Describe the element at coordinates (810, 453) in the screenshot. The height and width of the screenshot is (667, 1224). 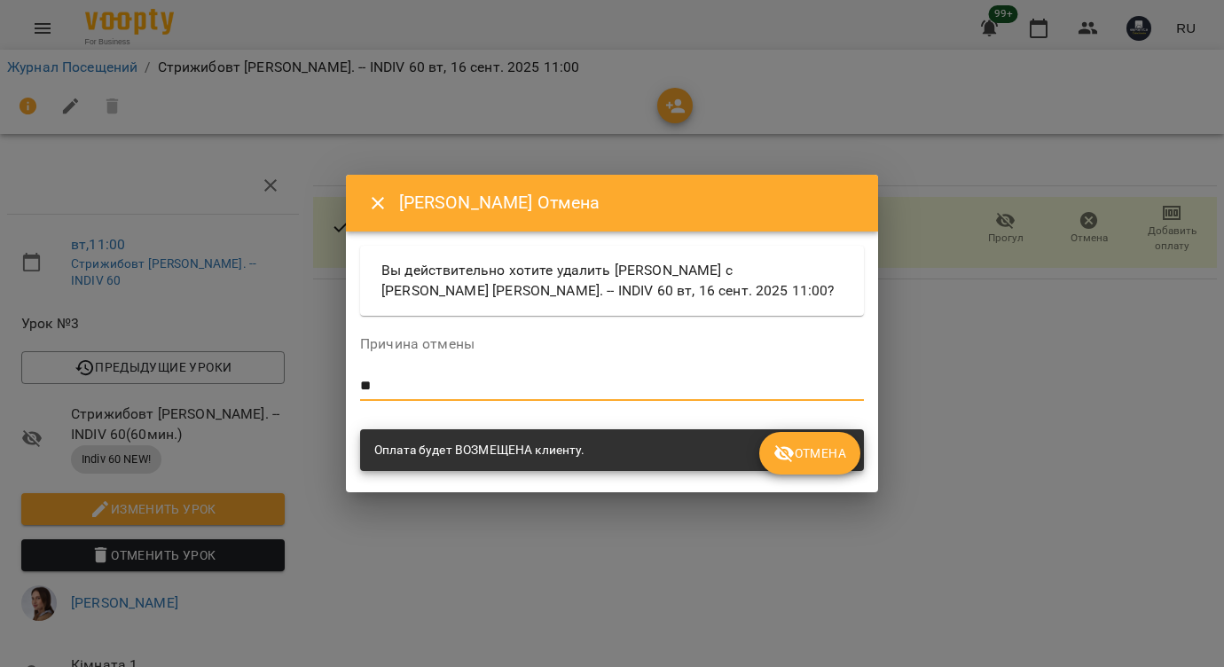
I see `button: Отмена` at that location.